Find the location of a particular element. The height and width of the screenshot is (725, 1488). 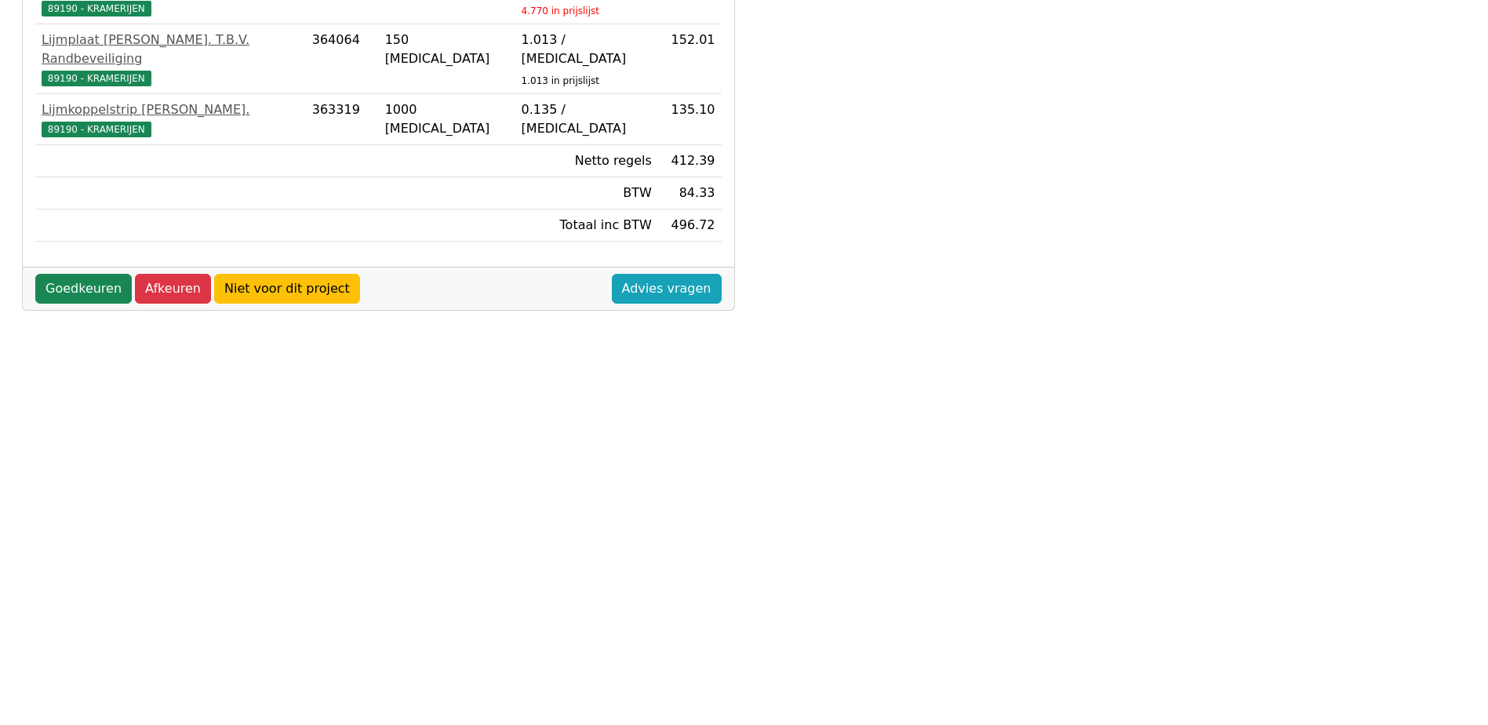

a: Goedkeuren is located at coordinates (83, 289).